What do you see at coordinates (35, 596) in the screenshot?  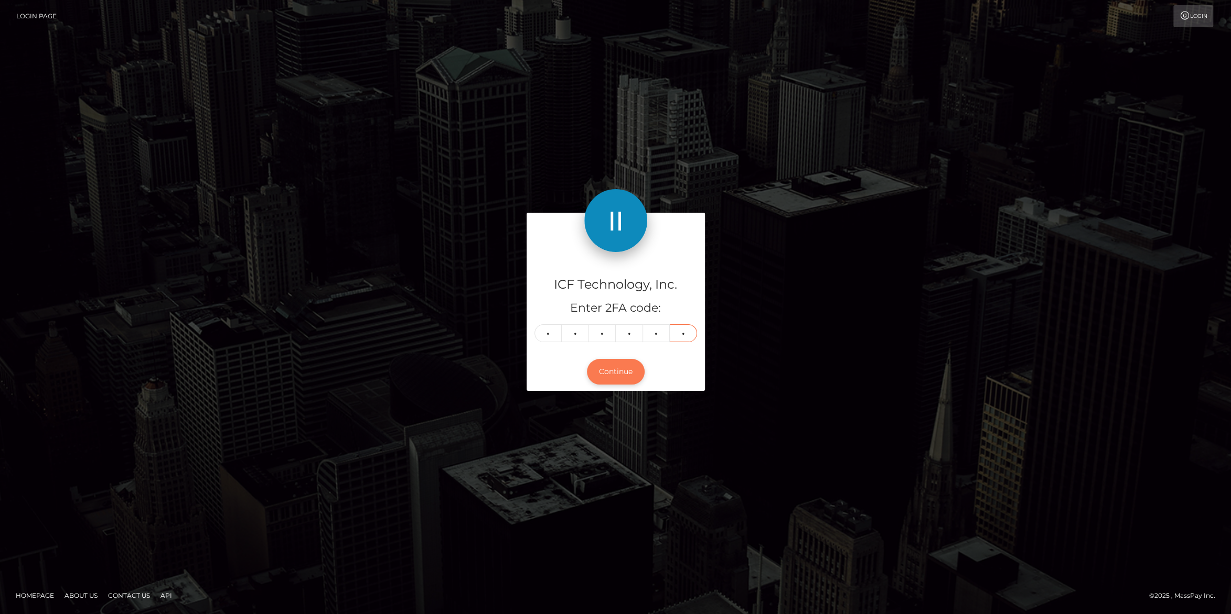 I see `a: Homepage` at bounding box center [35, 596].